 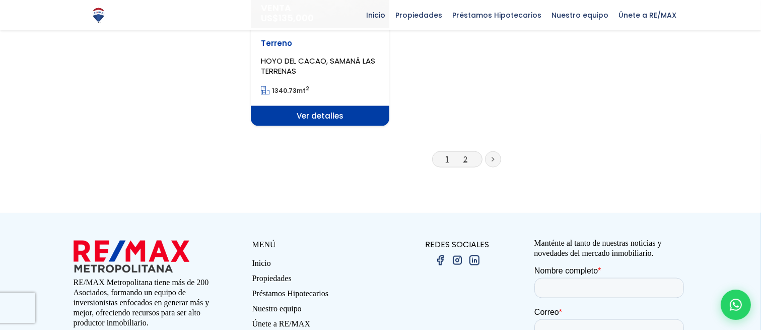 I want to click on a: 1, so click(x=447, y=159).